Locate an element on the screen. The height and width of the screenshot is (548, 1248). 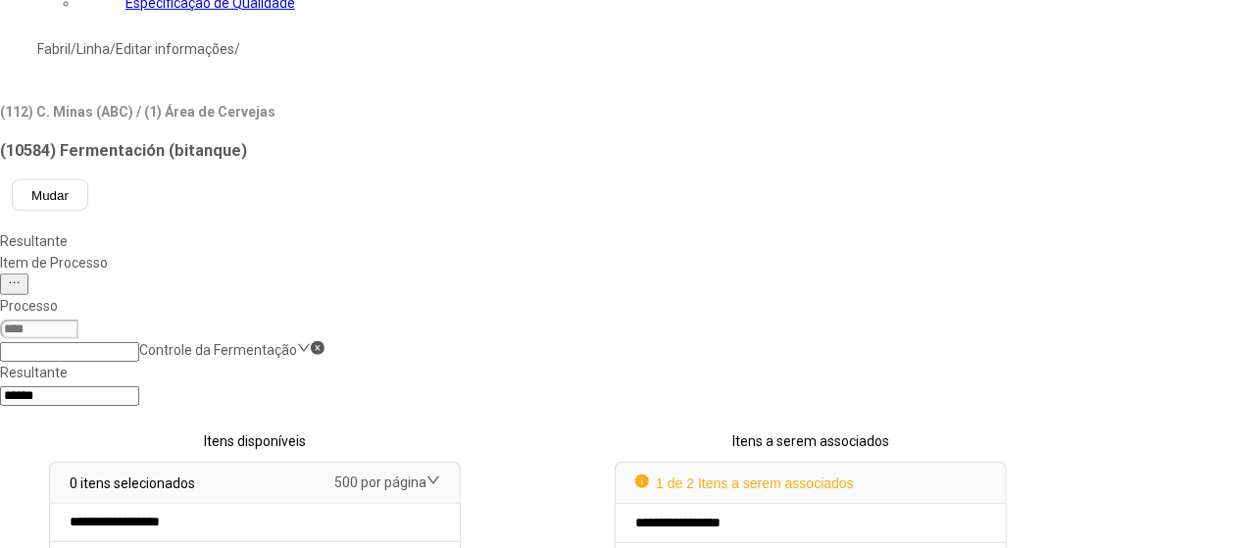
p: 0 itens selecionados is located at coordinates (132, 483).